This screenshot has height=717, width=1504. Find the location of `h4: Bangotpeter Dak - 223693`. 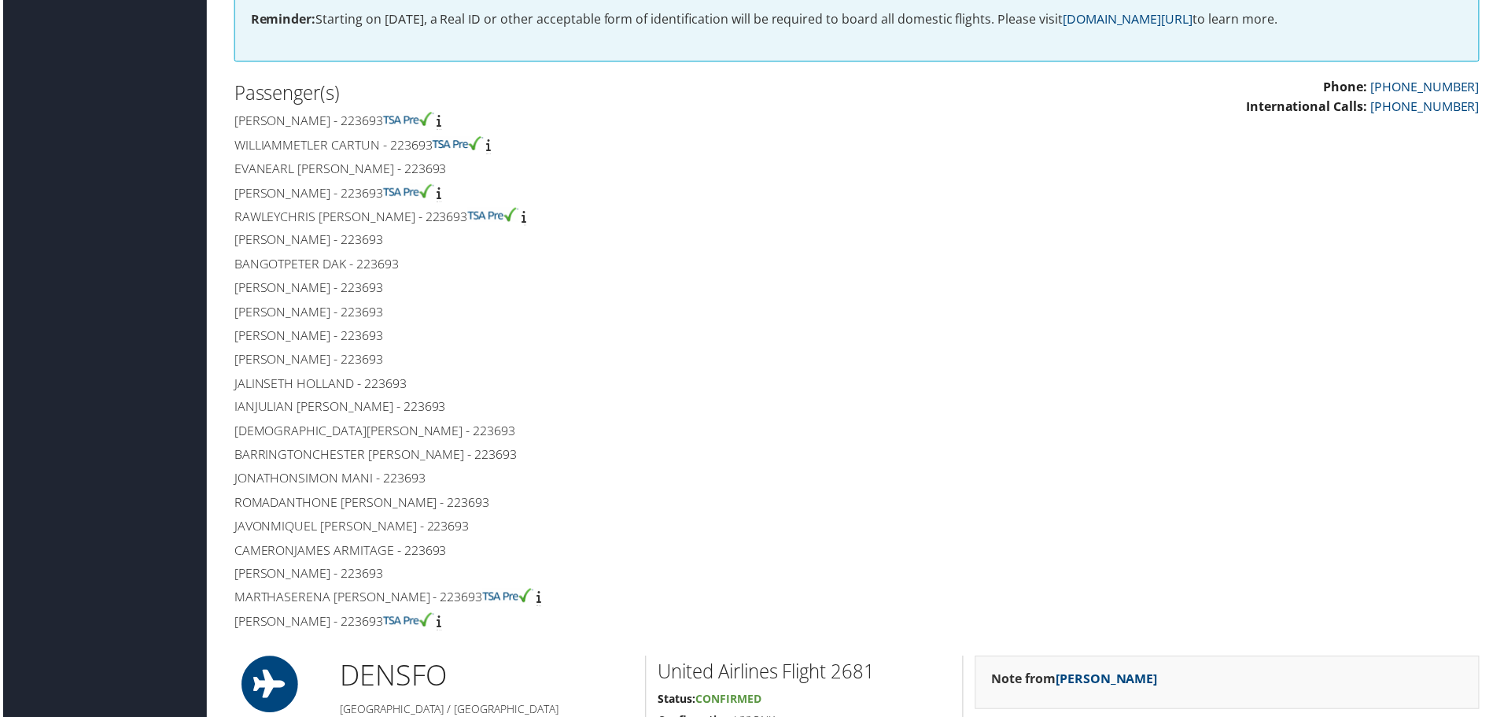

h4: Bangotpeter Dak - 223693 is located at coordinates (539, 265).